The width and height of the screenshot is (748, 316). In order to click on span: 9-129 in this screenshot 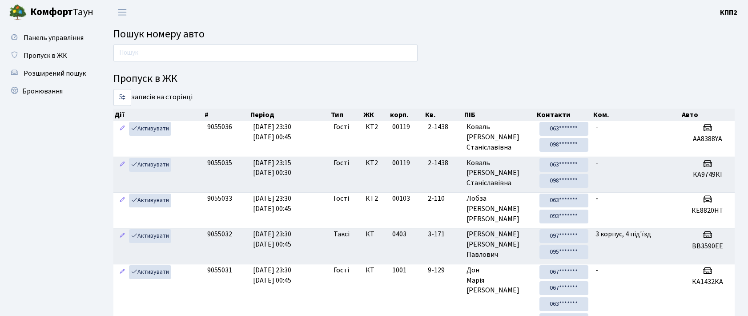, I will do `click(443, 270)`.